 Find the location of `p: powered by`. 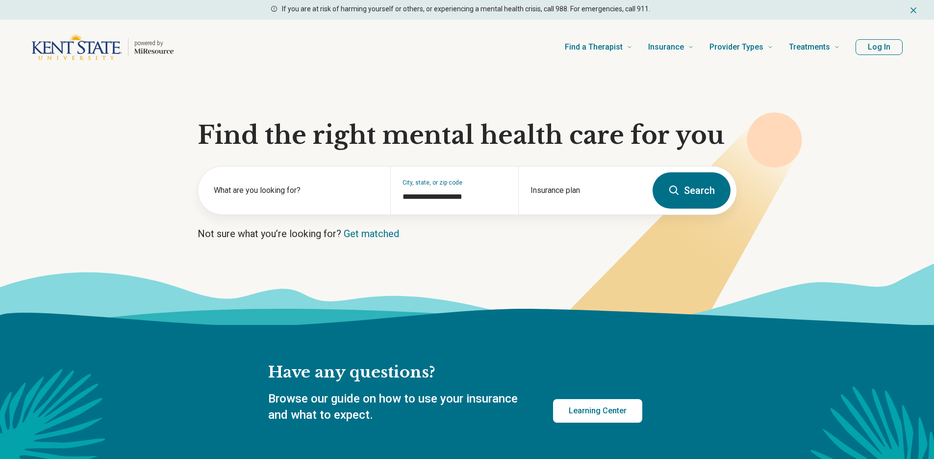

p: powered by is located at coordinates (154, 43).